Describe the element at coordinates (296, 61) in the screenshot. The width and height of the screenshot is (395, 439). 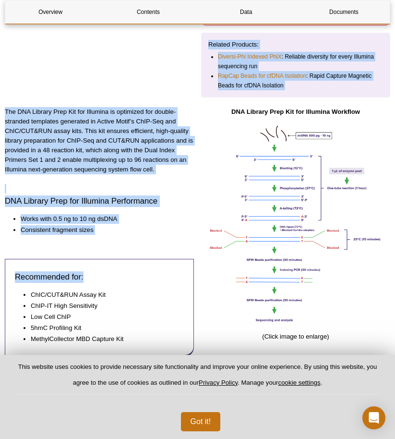
I see `li: : Reliable diversity for every Illumina sequencing run` at that location.